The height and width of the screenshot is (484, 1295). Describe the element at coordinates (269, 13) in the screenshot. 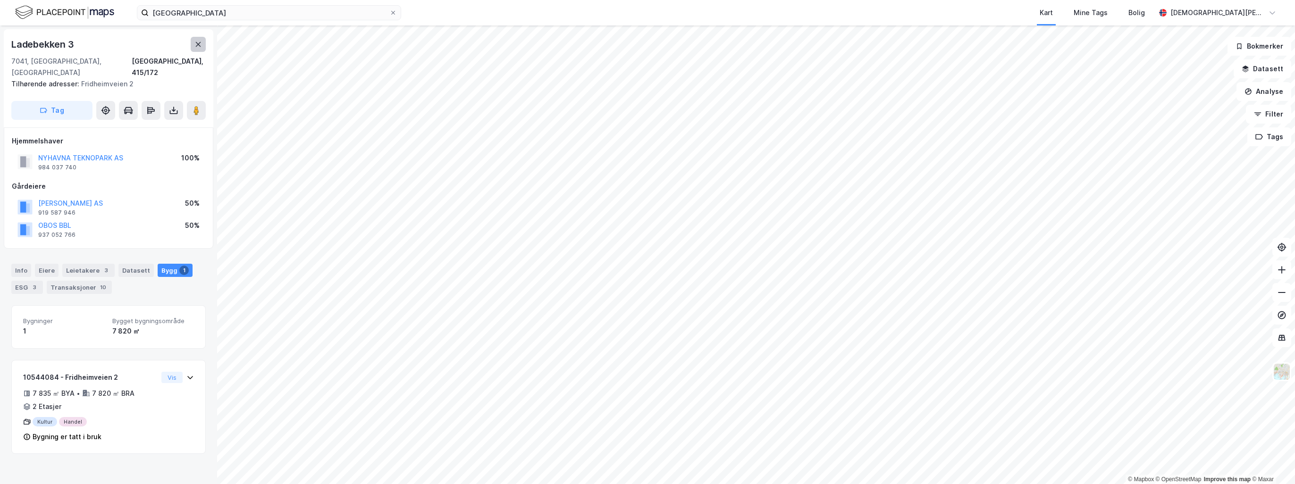

I see `input: Søk på adresse, matrikkel, gårdeiere, leietakere eller personer` at that location.